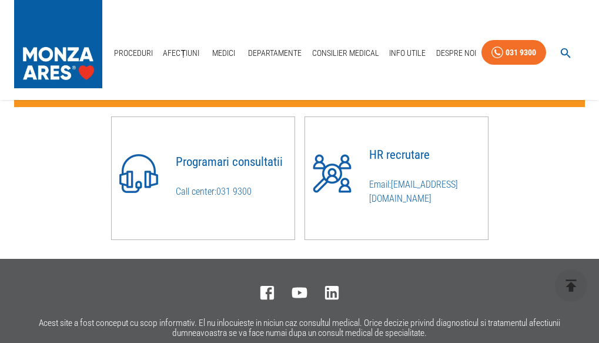  I want to click on a: Consilier Medical, so click(345, 53).